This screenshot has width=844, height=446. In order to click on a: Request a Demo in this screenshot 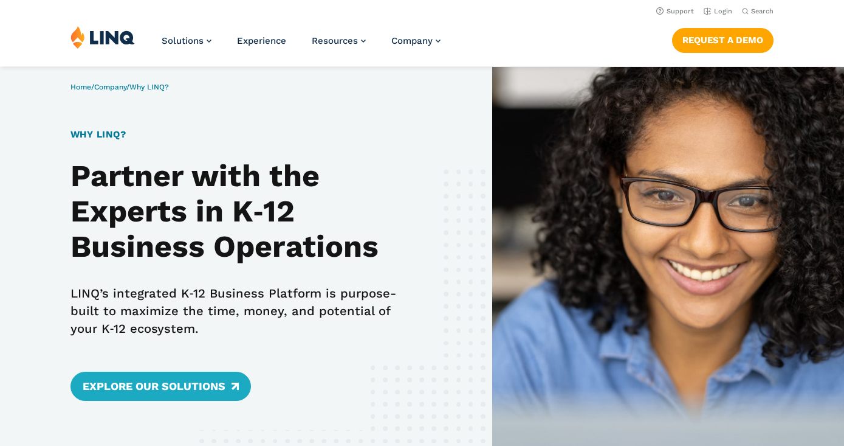, I will do `click(723, 40)`.